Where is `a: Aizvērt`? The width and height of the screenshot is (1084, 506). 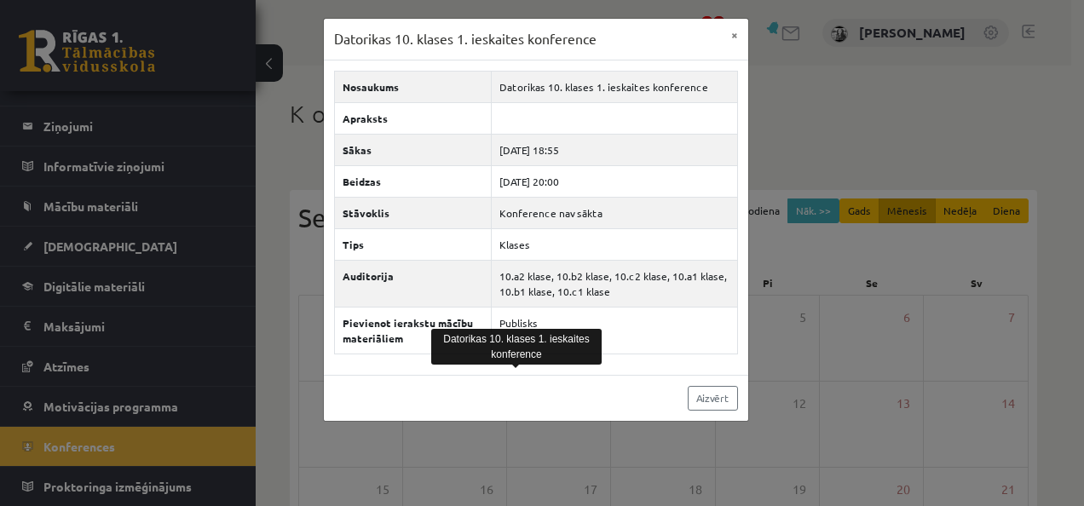 a: Aizvērt is located at coordinates (712, 398).